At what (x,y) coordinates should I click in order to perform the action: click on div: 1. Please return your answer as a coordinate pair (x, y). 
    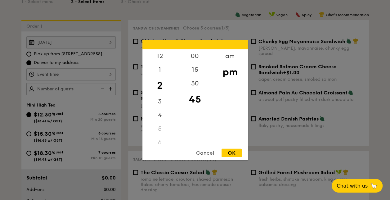
    Looking at the image, I should click on (160, 70).